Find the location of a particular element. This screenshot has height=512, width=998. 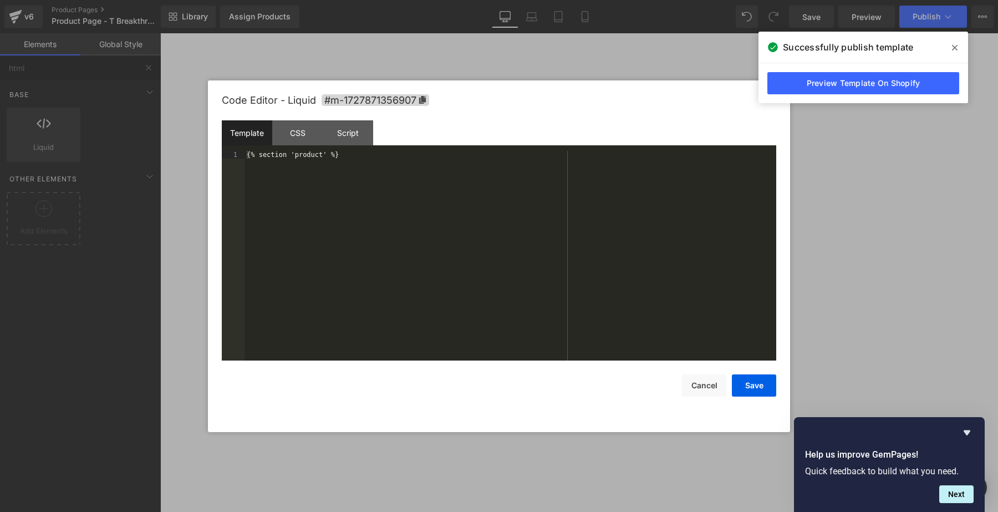

a: Preview Template On Shopify is located at coordinates (863, 83).